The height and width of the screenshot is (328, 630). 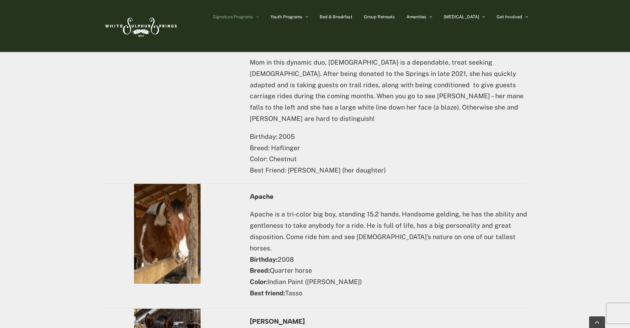 What do you see at coordinates (509, 17) in the screenshot?
I see `span: Get Involved` at bounding box center [509, 17].